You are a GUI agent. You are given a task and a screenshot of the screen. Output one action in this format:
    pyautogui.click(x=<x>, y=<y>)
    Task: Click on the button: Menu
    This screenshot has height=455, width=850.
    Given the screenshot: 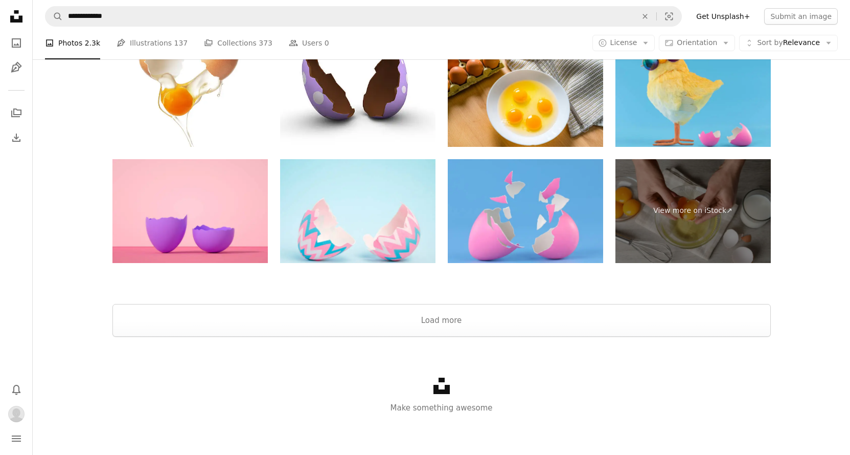 What is the action you would take?
    pyautogui.click(x=16, y=438)
    